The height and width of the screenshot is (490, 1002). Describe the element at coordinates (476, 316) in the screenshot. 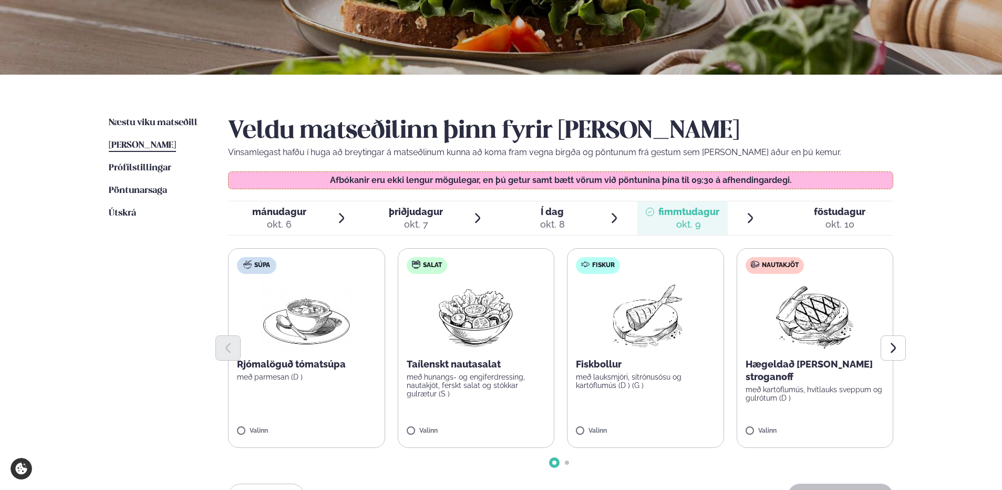

I see `img: Salad.png` at that location.